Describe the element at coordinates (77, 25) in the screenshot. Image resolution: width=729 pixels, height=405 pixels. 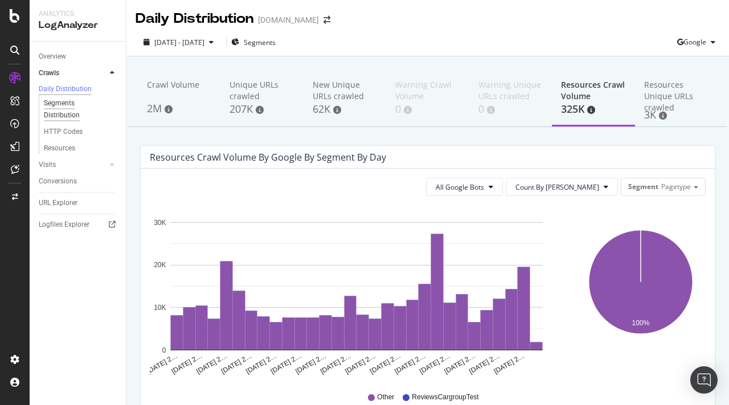
I see `div: LogAnalyzer` at that location.